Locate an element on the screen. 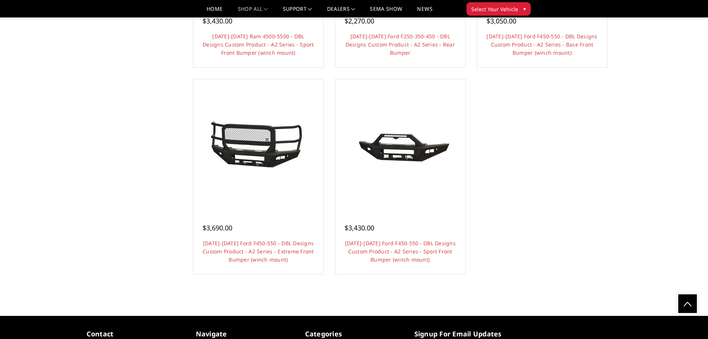 Image resolution: width=708 pixels, height=339 pixels. a: Click to Top is located at coordinates (688, 303).